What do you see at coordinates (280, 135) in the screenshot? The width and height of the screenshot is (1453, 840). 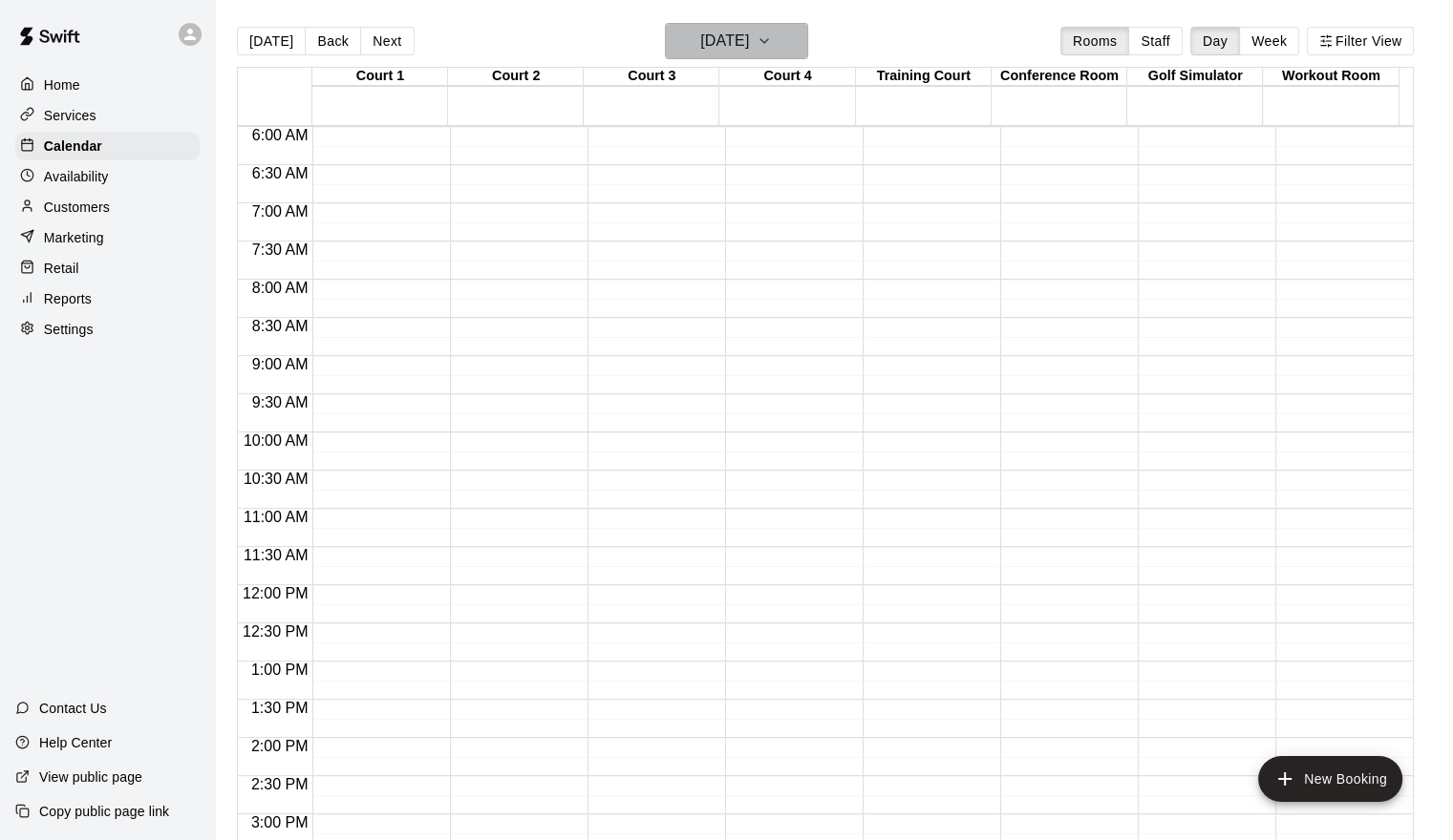 I see `span: 6:00 AM` at bounding box center [280, 135].